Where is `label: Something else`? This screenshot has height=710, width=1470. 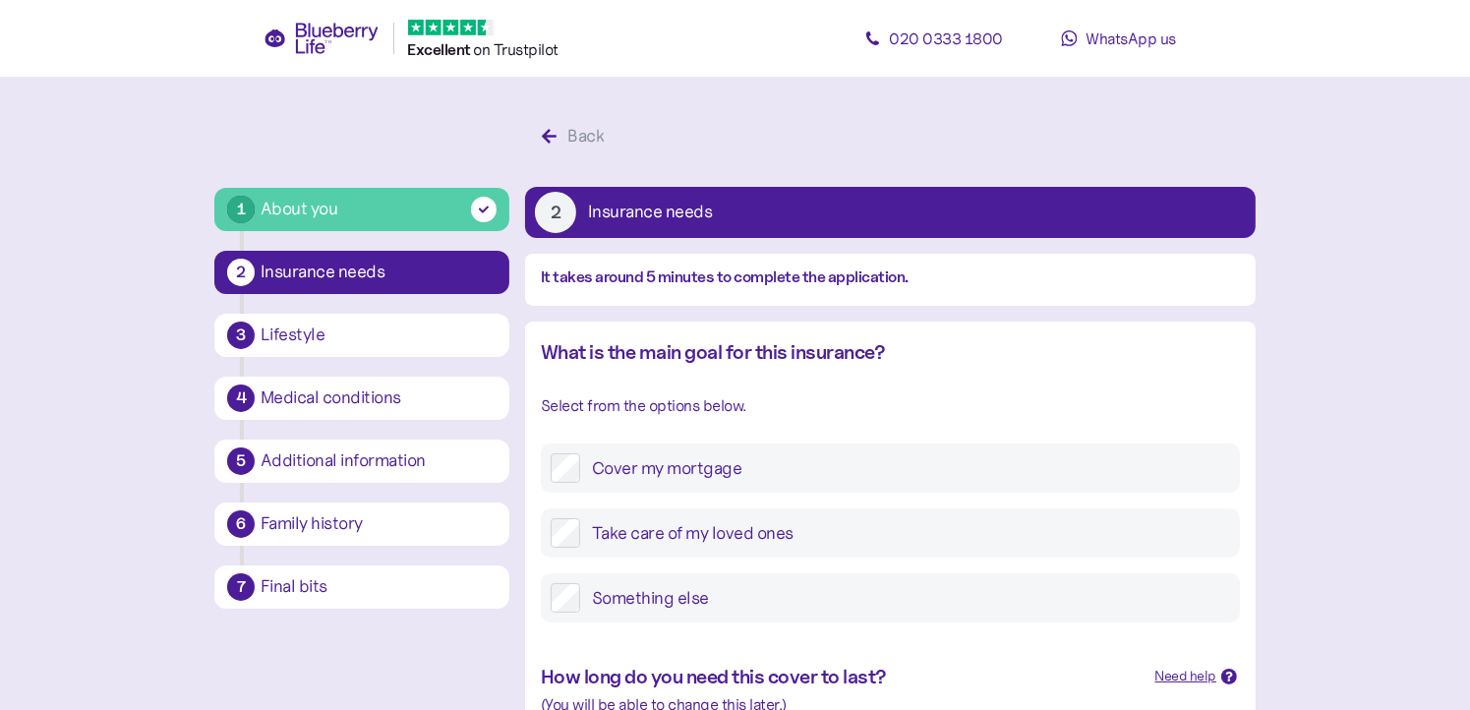
label: Something else is located at coordinates (904, 598).